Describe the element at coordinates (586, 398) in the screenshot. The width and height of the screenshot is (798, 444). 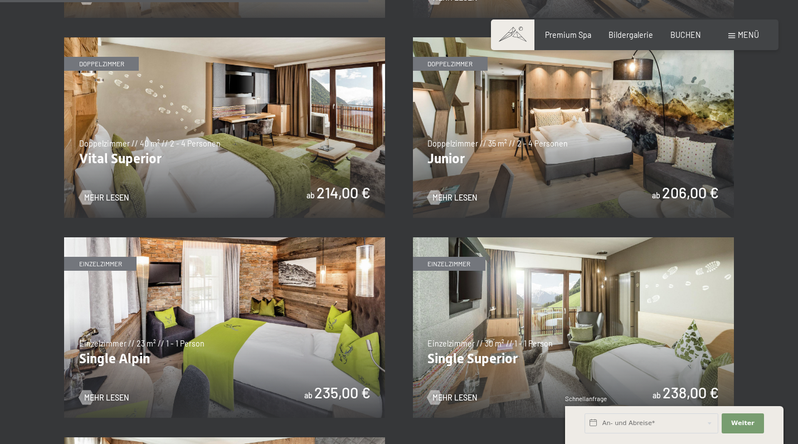
I see `span: Schnellanfrage` at that location.